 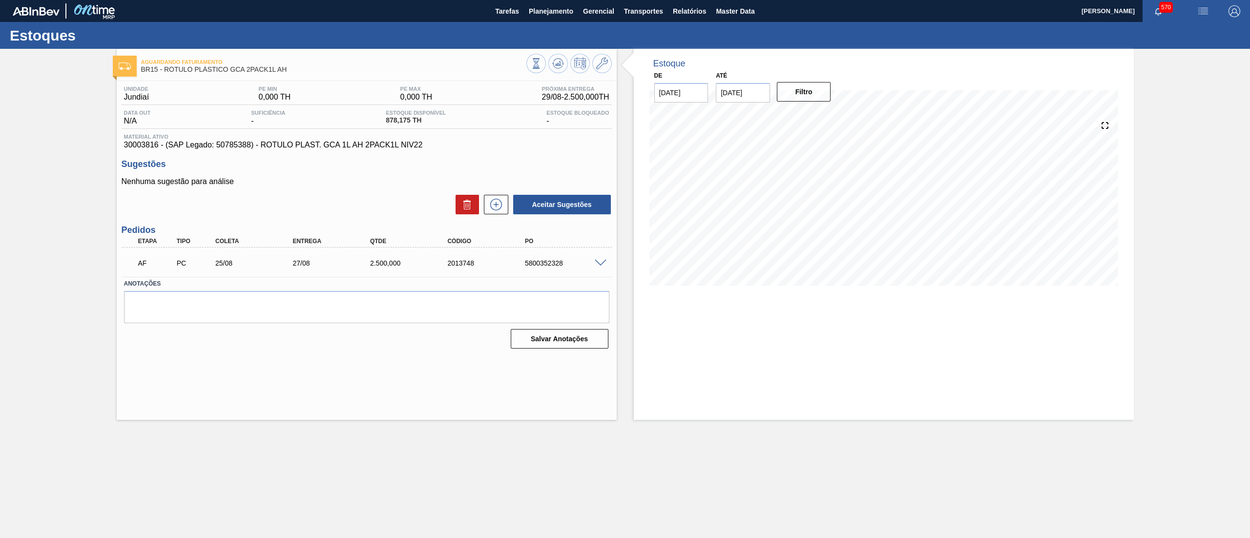 What do you see at coordinates (575, 97) in the screenshot?
I see `span: 29/08 - 2.500,000 TH` at bounding box center [575, 97].